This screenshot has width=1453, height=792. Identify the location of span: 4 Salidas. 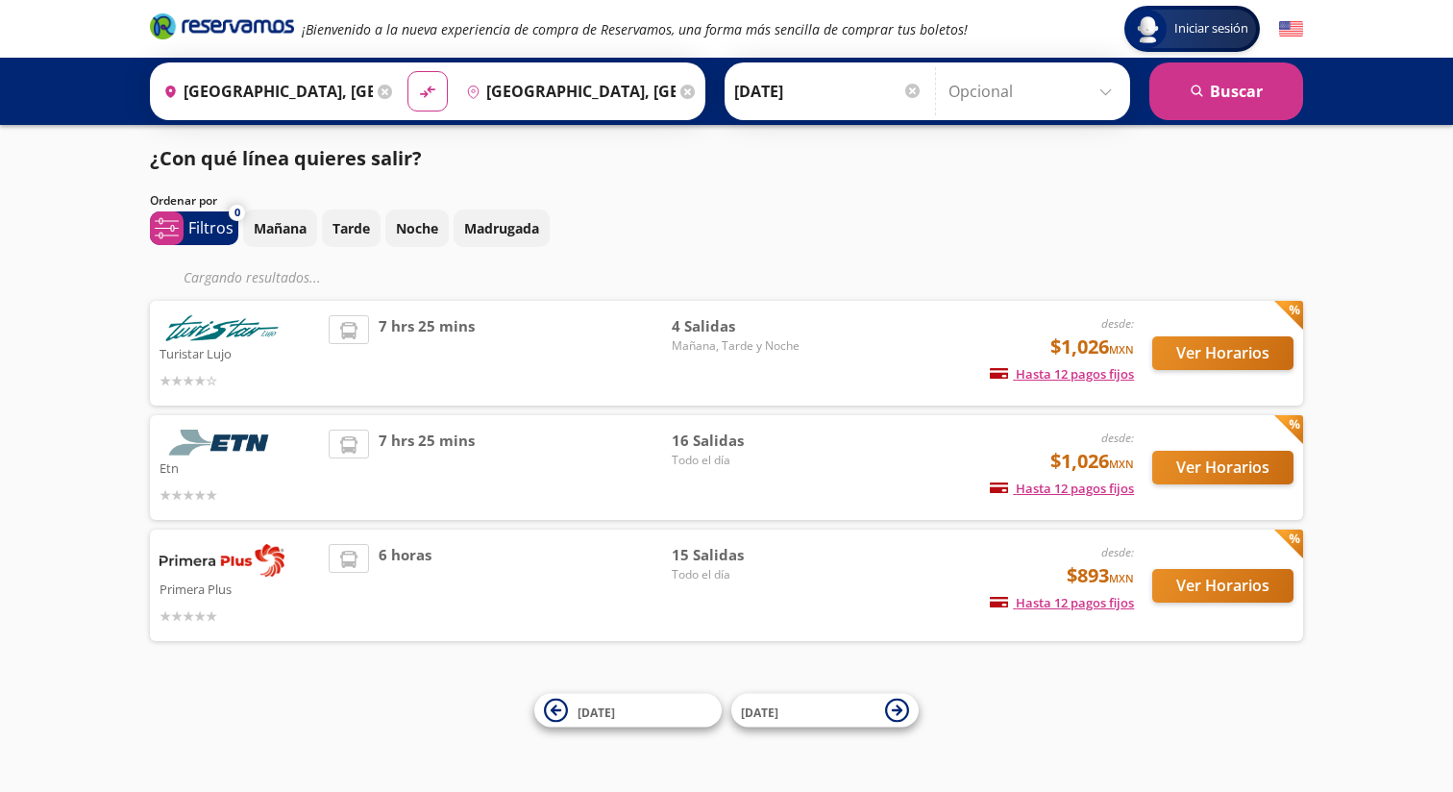
(739, 326).